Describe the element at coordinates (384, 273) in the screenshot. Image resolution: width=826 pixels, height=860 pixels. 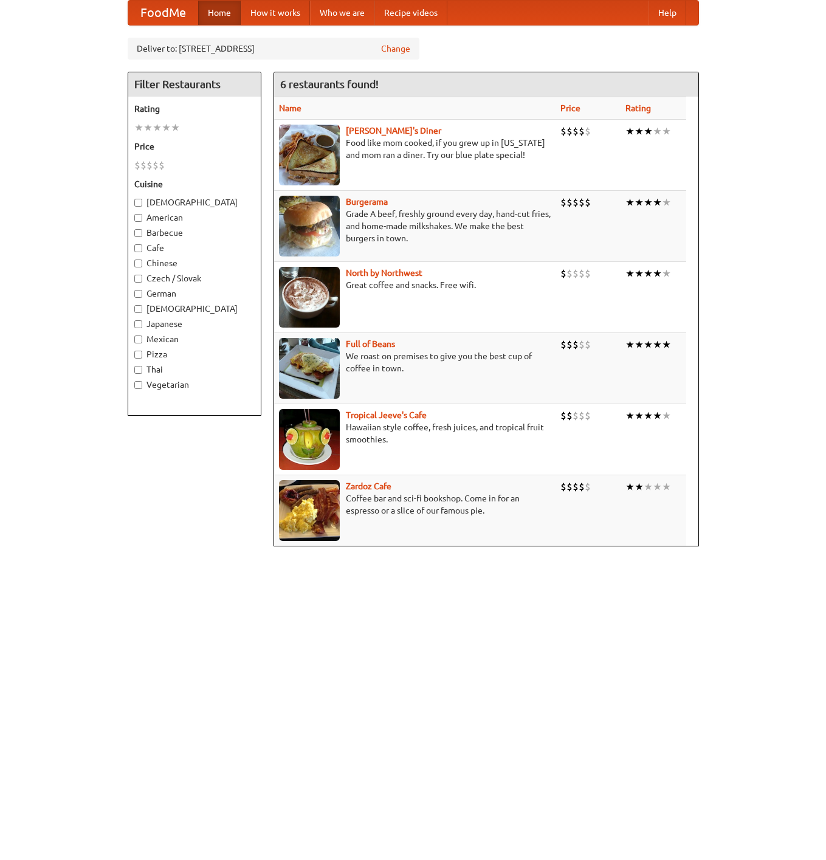
I see `a: North by Northwest` at that location.